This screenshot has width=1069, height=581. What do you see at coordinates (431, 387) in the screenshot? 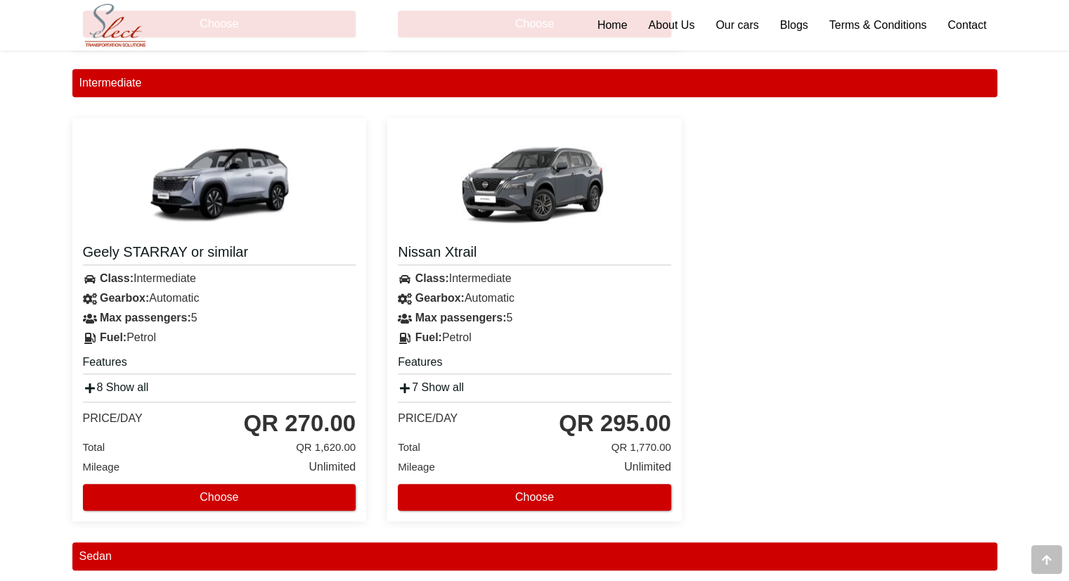
I see `a: 7 Show all` at bounding box center [431, 387].